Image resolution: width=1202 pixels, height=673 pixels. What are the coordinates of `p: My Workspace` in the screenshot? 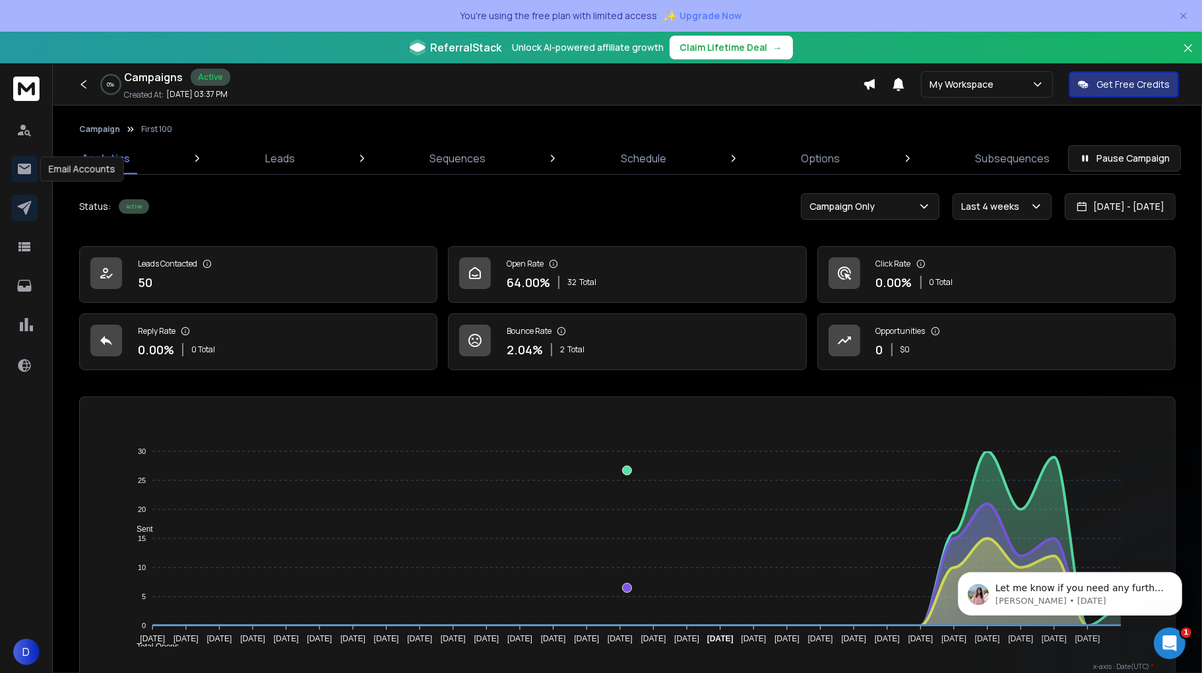 It's located at (964, 84).